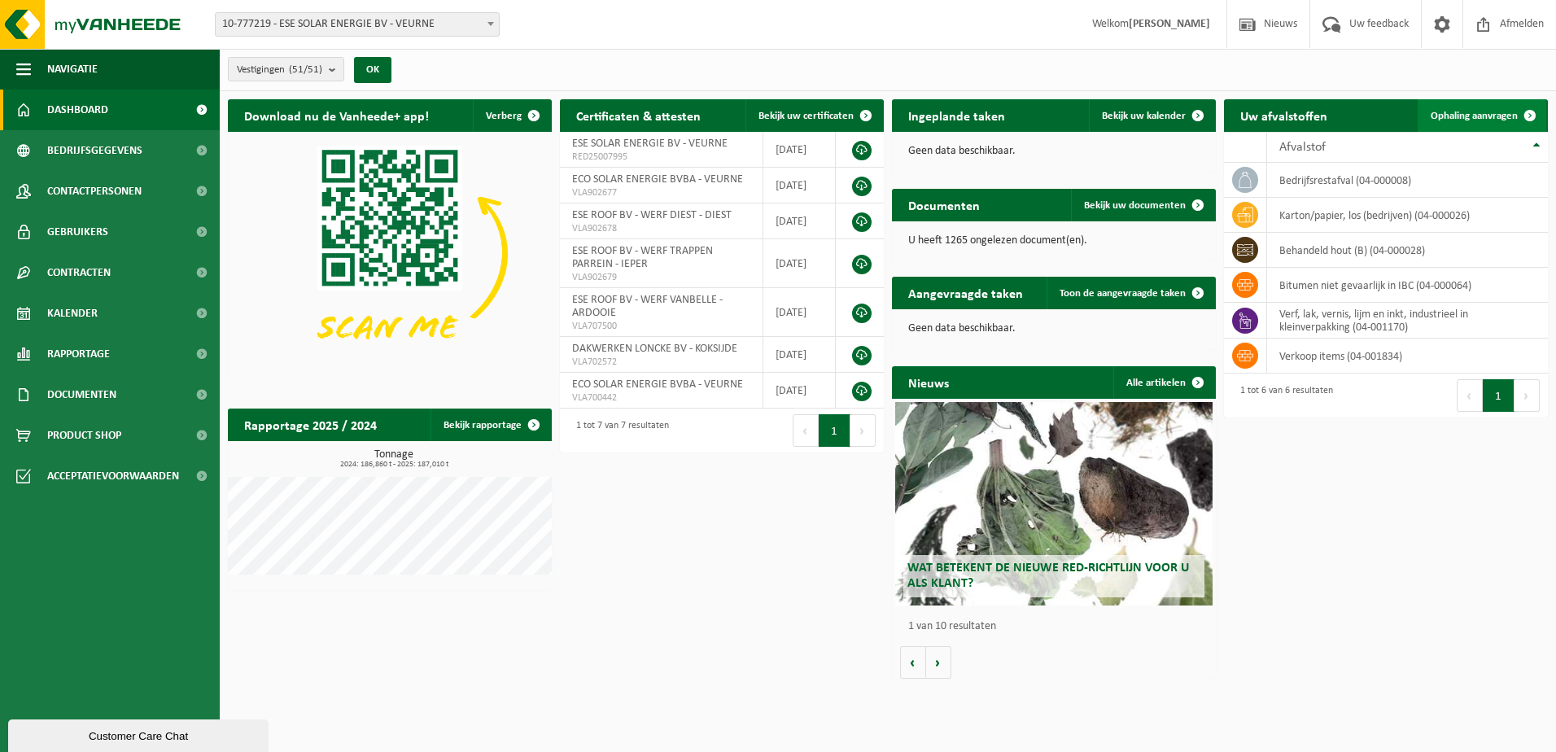  I want to click on h3: Tonnage, so click(394, 459).